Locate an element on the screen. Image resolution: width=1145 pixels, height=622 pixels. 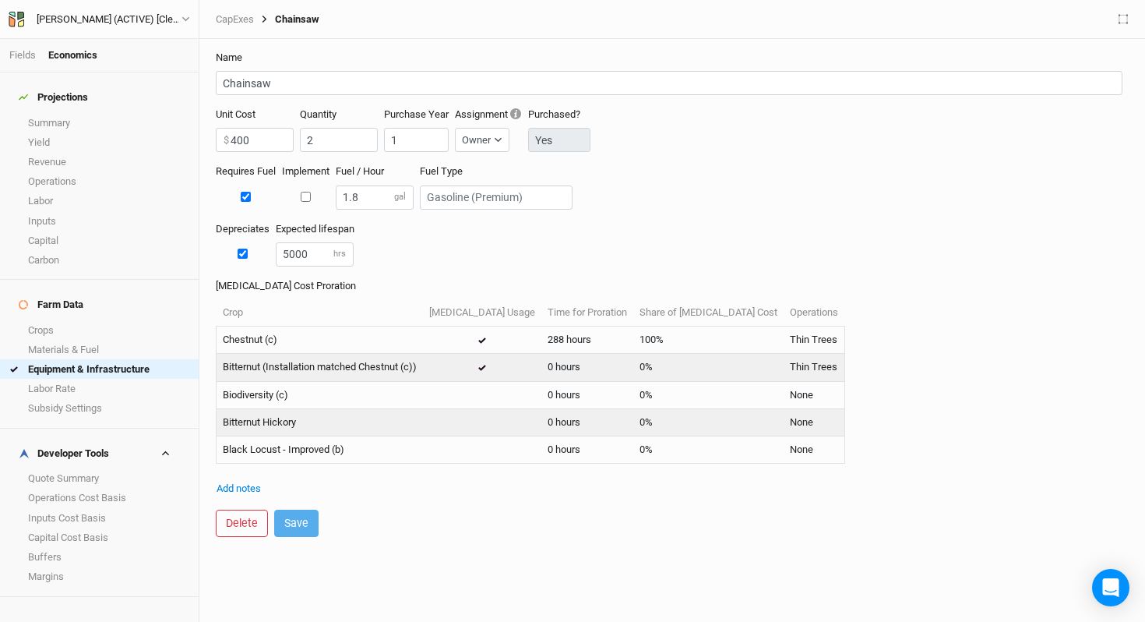
label: Depreciates is located at coordinates (242, 229).